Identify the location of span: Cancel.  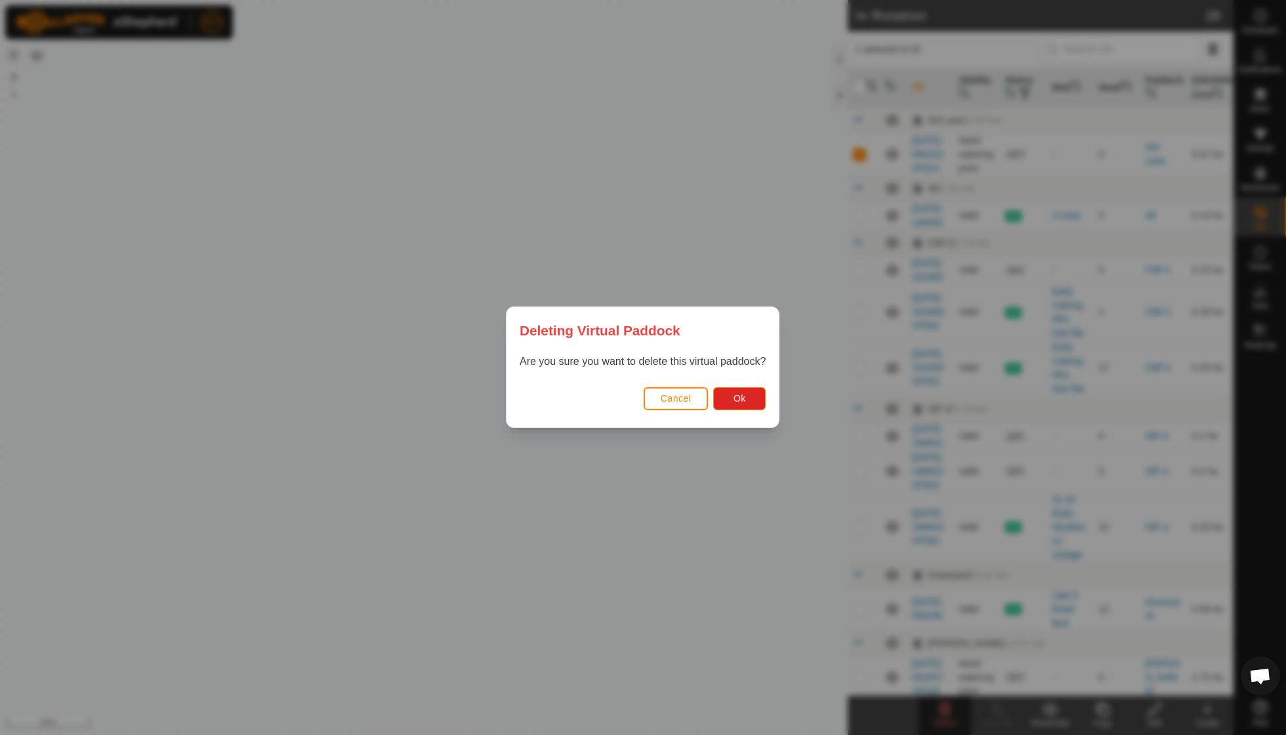
(676, 399).